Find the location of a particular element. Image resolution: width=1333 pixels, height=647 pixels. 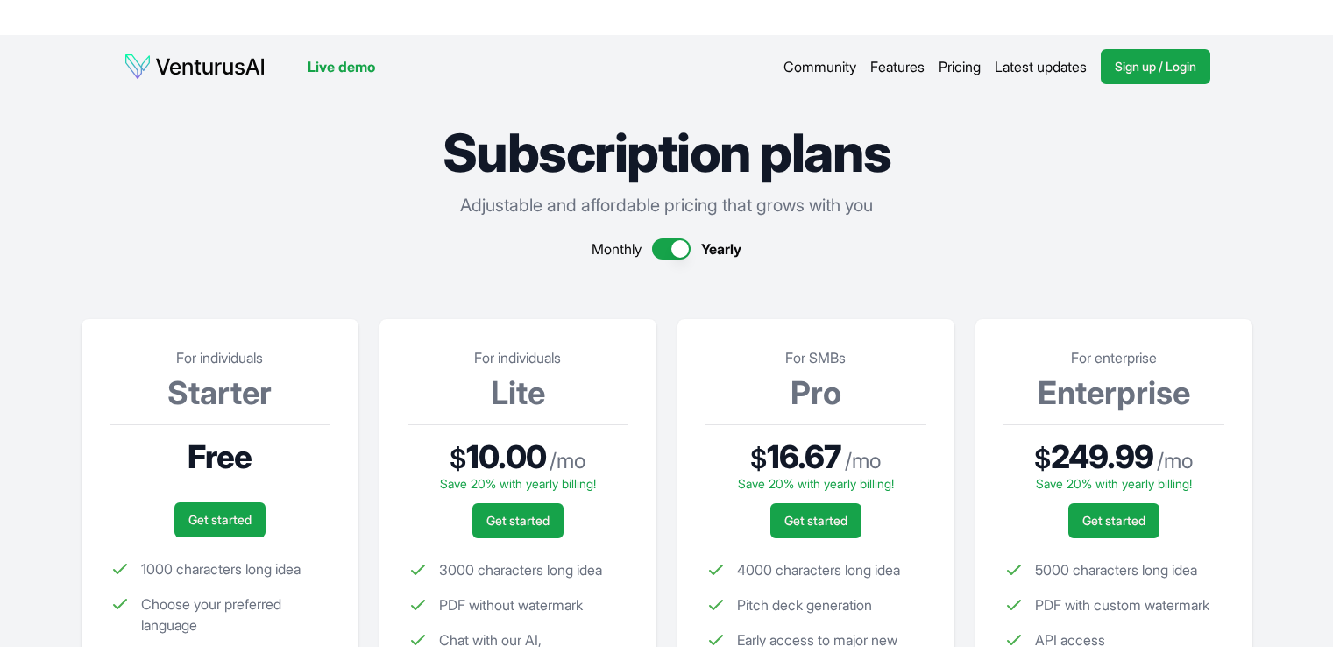

span: Choose your preferred language is located at coordinates (236, 614).